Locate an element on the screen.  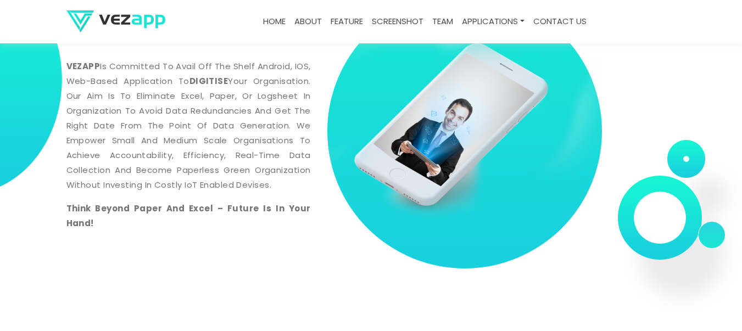
p: Is Committed To Avail Off The Shelf Android, IOS, Web-Based Application To Your Organisation. Our... is located at coordinates (188, 125).